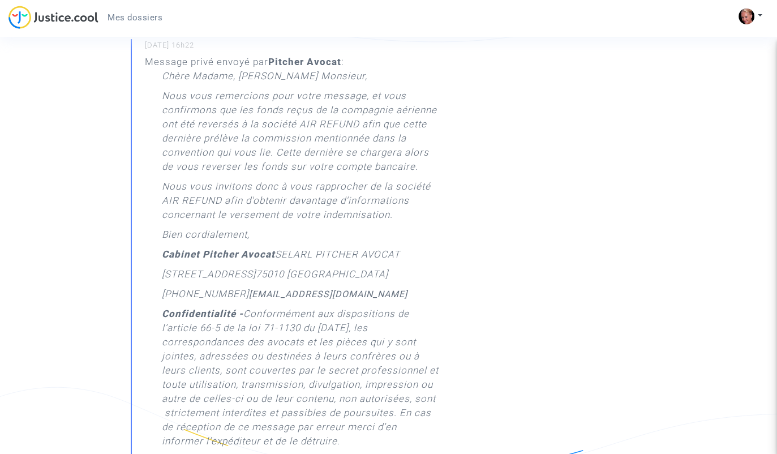  What do you see at coordinates (746, 16) in the screenshot?
I see `img: ACg8ocKx2fJsjWow0WHpON_qAAqRGBIWveBnfaLO0yi65KwA0b0=s96-c` at bounding box center [746, 16].